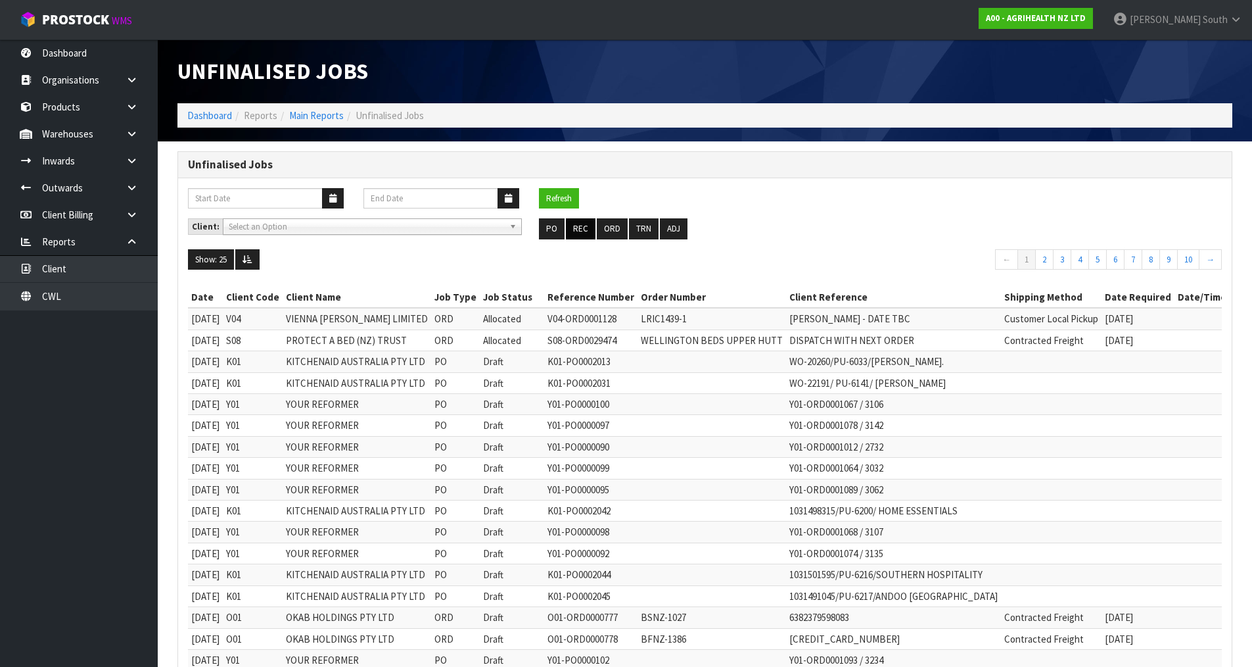 The image size is (1252, 667). Describe the element at coordinates (893, 532) in the screenshot. I see `td: Y01-ORD0001068 / 3107` at that location.